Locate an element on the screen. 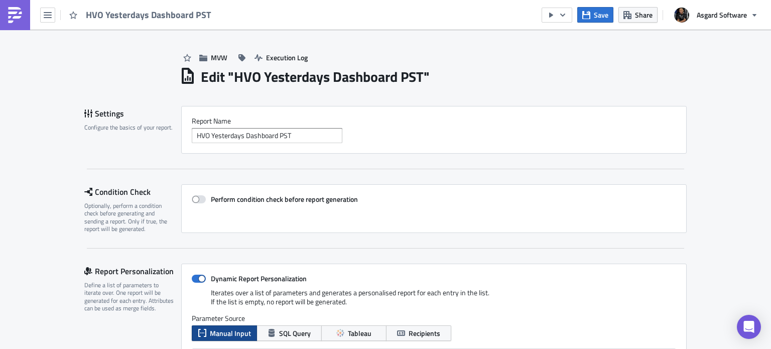 Image resolution: width=771 pixels, height=349 pixels. div: Settings is located at coordinates (132, 113).